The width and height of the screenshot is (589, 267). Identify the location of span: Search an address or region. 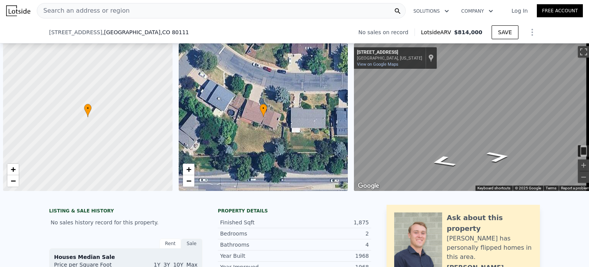
(83, 11).